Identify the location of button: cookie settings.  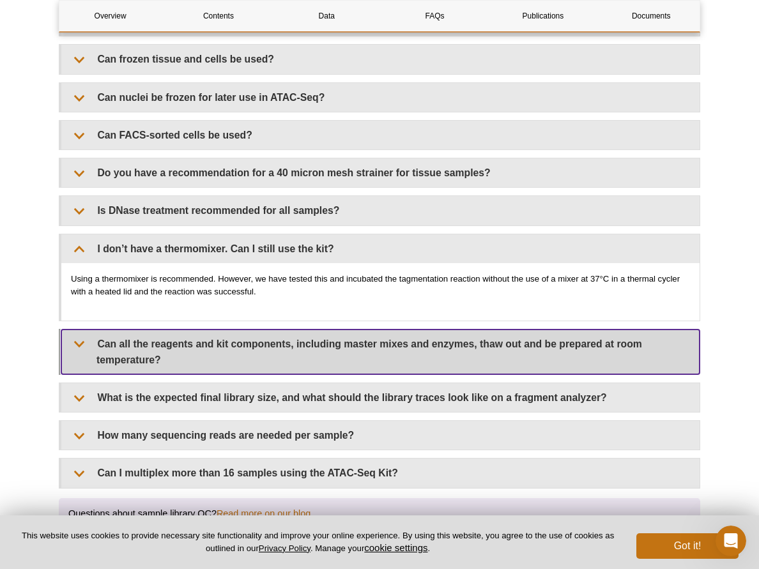
(395, 547).